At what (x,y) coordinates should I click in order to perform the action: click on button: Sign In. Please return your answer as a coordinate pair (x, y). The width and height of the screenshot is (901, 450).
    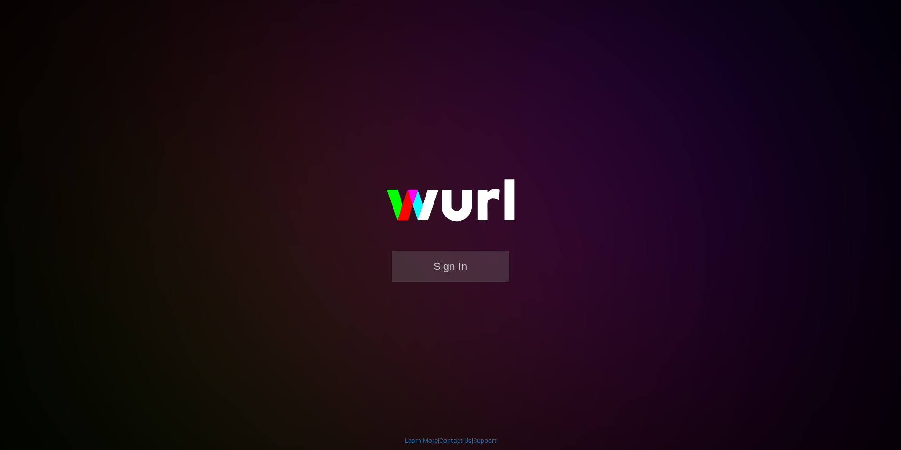
    Looking at the image, I should click on (451, 266).